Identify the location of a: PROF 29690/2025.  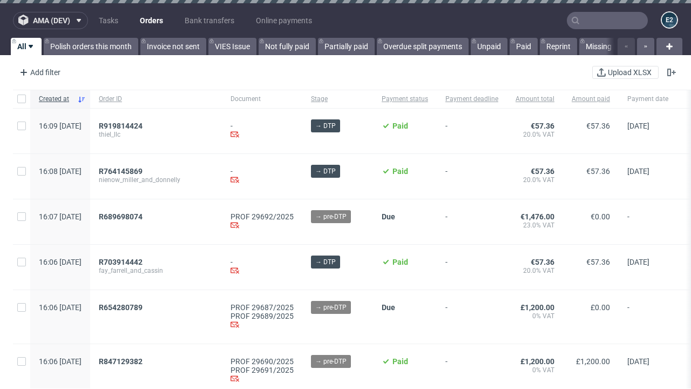
(262, 361).